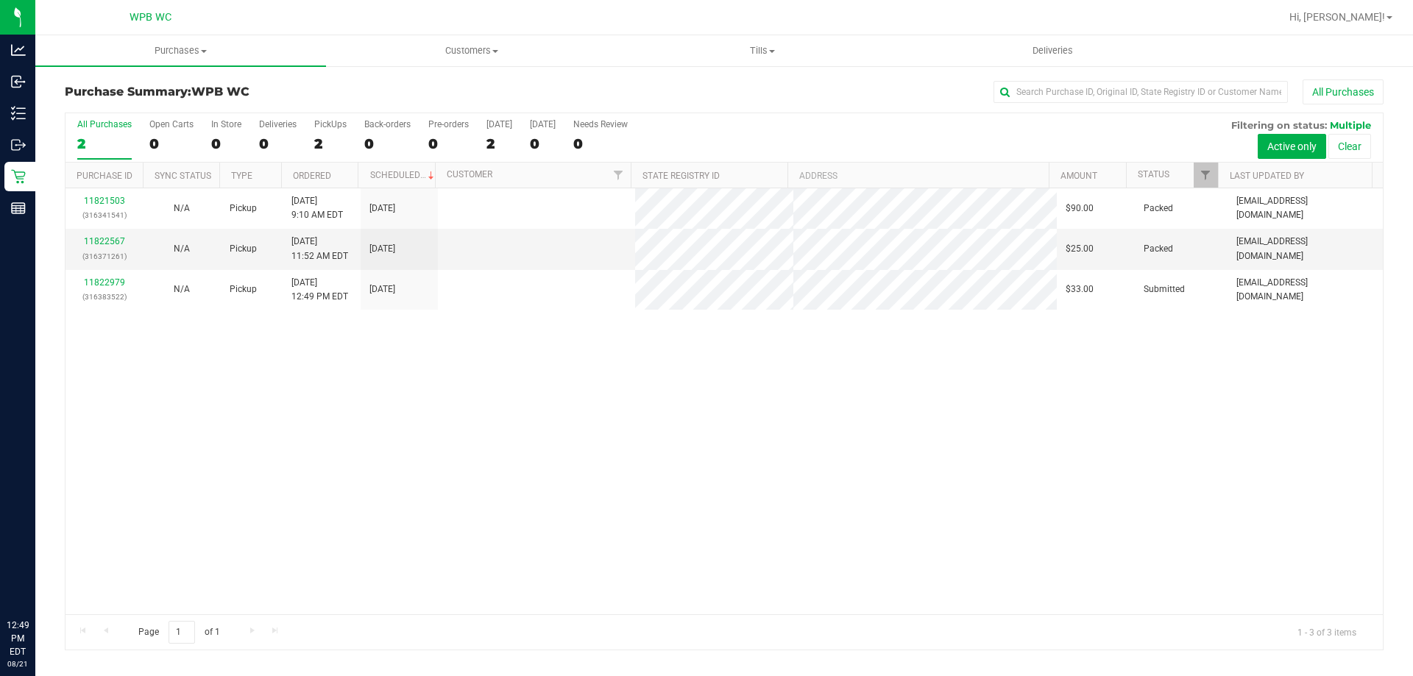 This screenshot has height=676, width=1413. Describe the element at coordinates (183, 176) in the screenshot. I see `a: Sync Status` at that location.